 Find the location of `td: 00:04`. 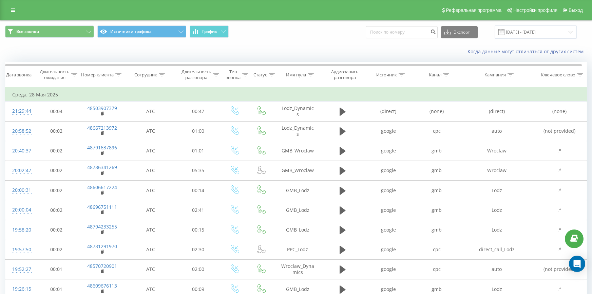

td: 00:04 is located at coordinates (56, 111).